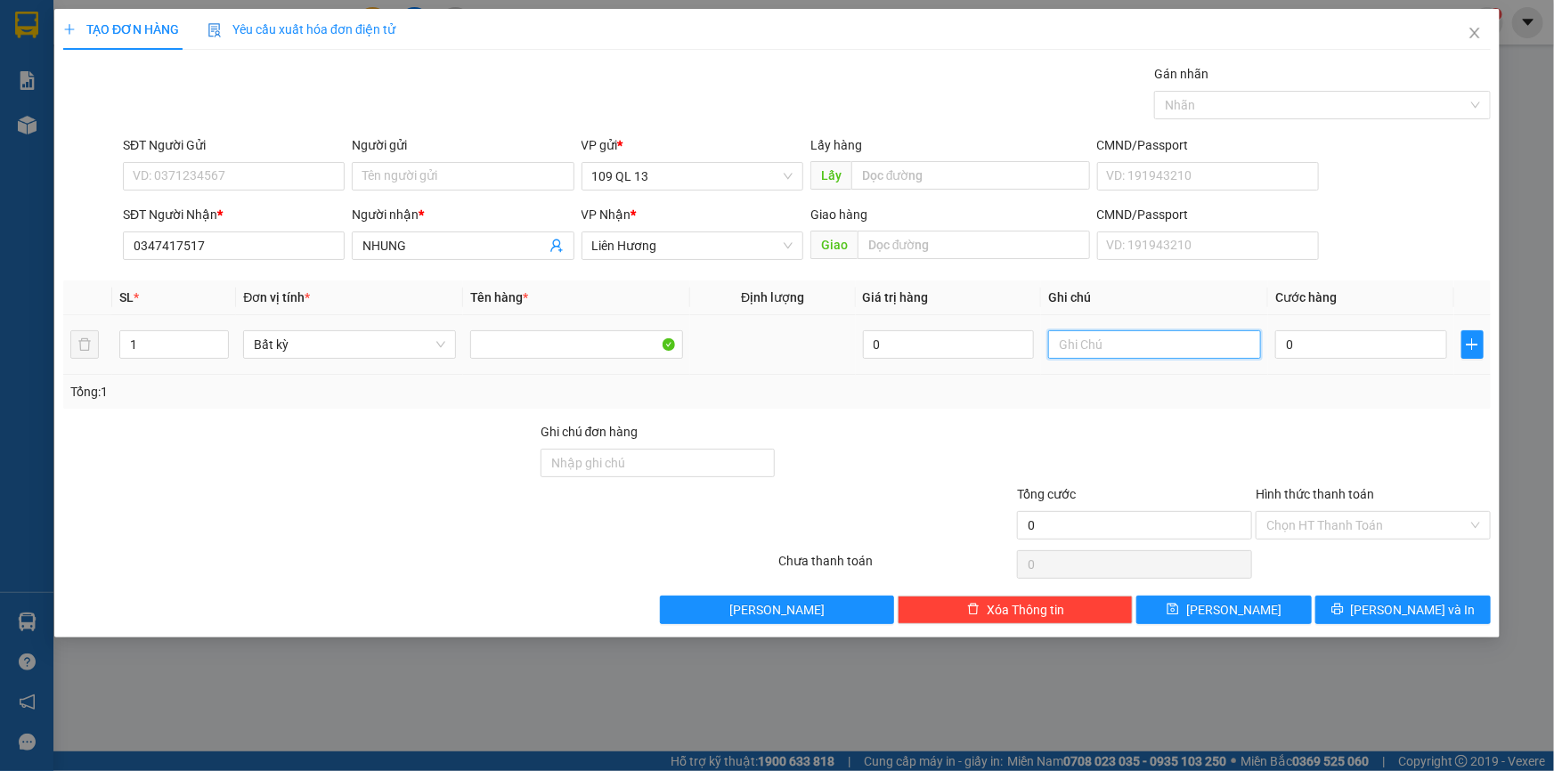 The image size is (1554, 771). I want to click on input: 0, so click(948, 345).